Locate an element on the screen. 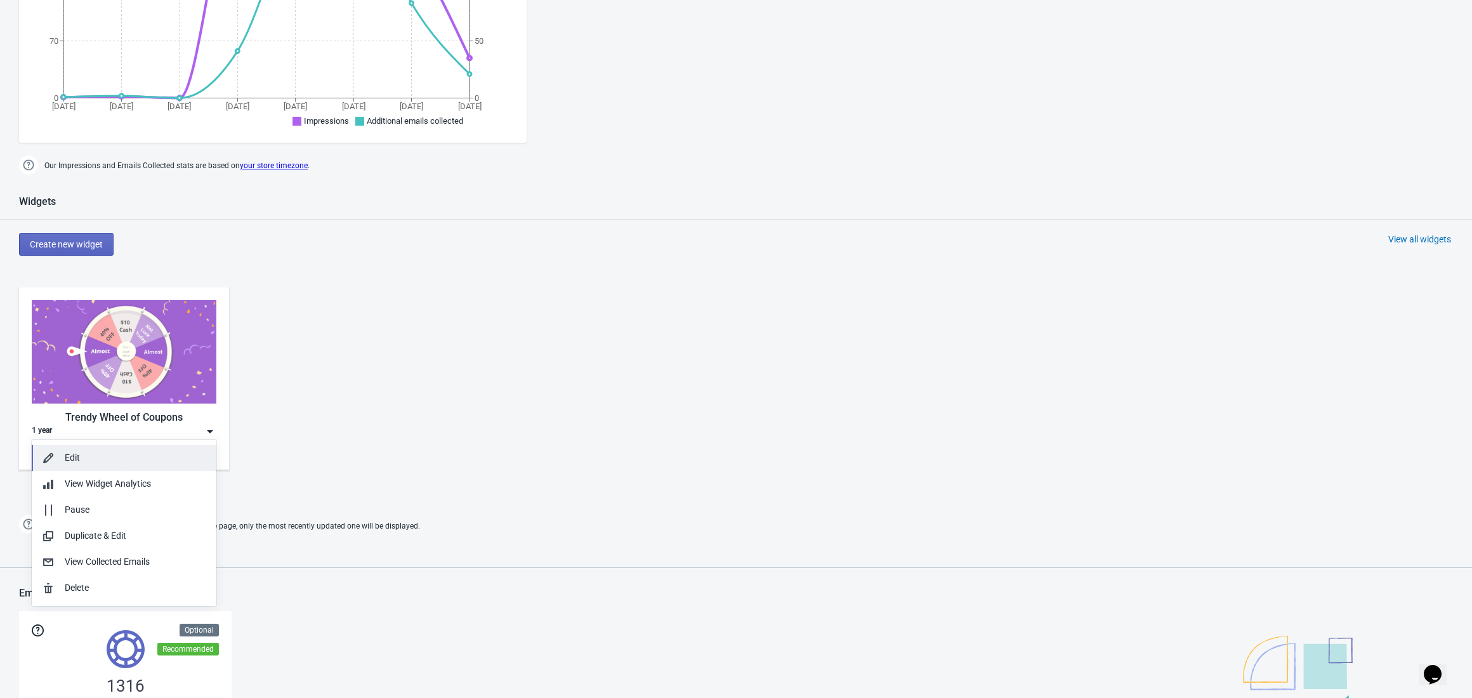 The width and height of the screenshot is (1472, 698). a: your store timezone is located at coordinates (273, 166).